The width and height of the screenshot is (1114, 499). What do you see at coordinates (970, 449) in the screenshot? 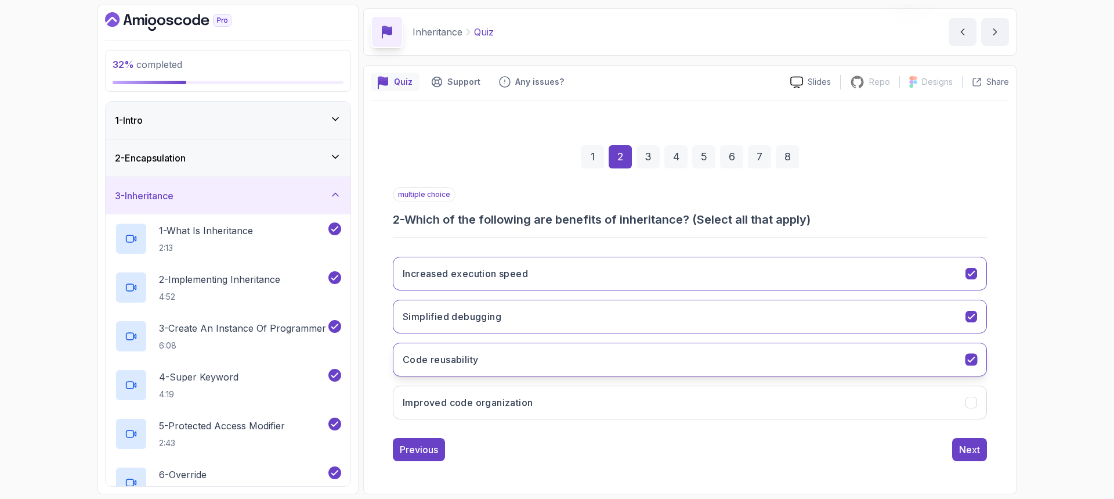
I see `div: Next` at bounding box center [970, 449].